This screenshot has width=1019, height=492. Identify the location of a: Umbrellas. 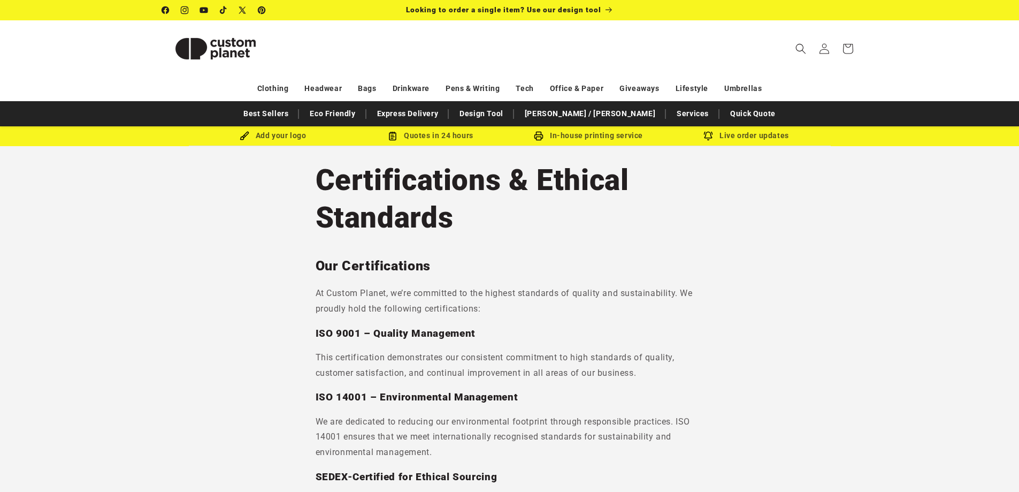
(743, 88).